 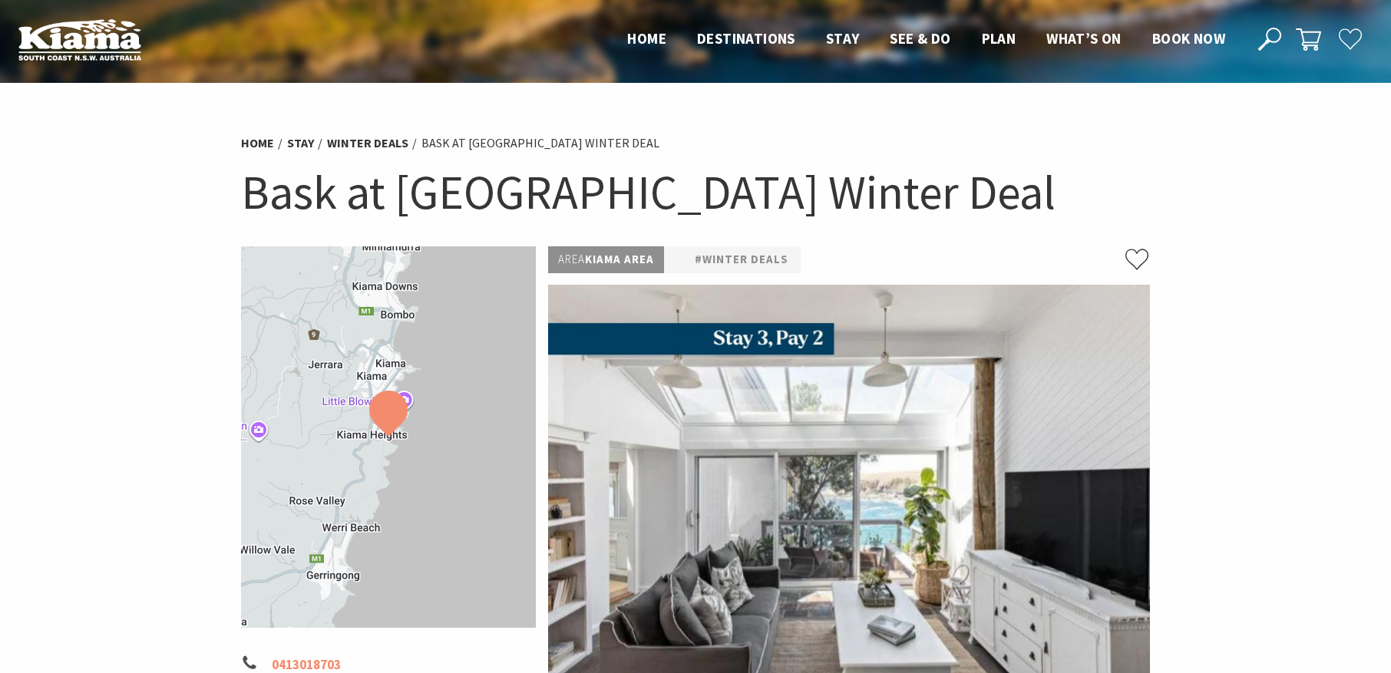 I want to click on a: Home, so click(x=257, y=143).